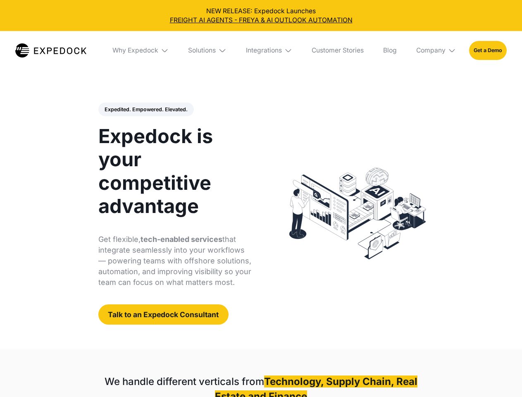 The width and height of the screenshot is (522, 397). What do you see at coordinates (337, 50) in the screenshot?
I see `a: Customer Stories` at bounding box center [337, 50].